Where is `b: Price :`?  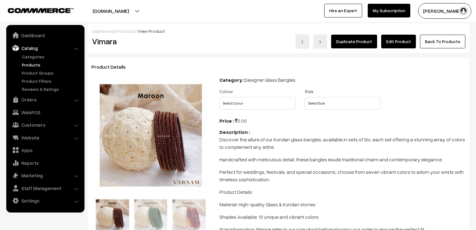 b: Price : is located at coordinates (226, 121).